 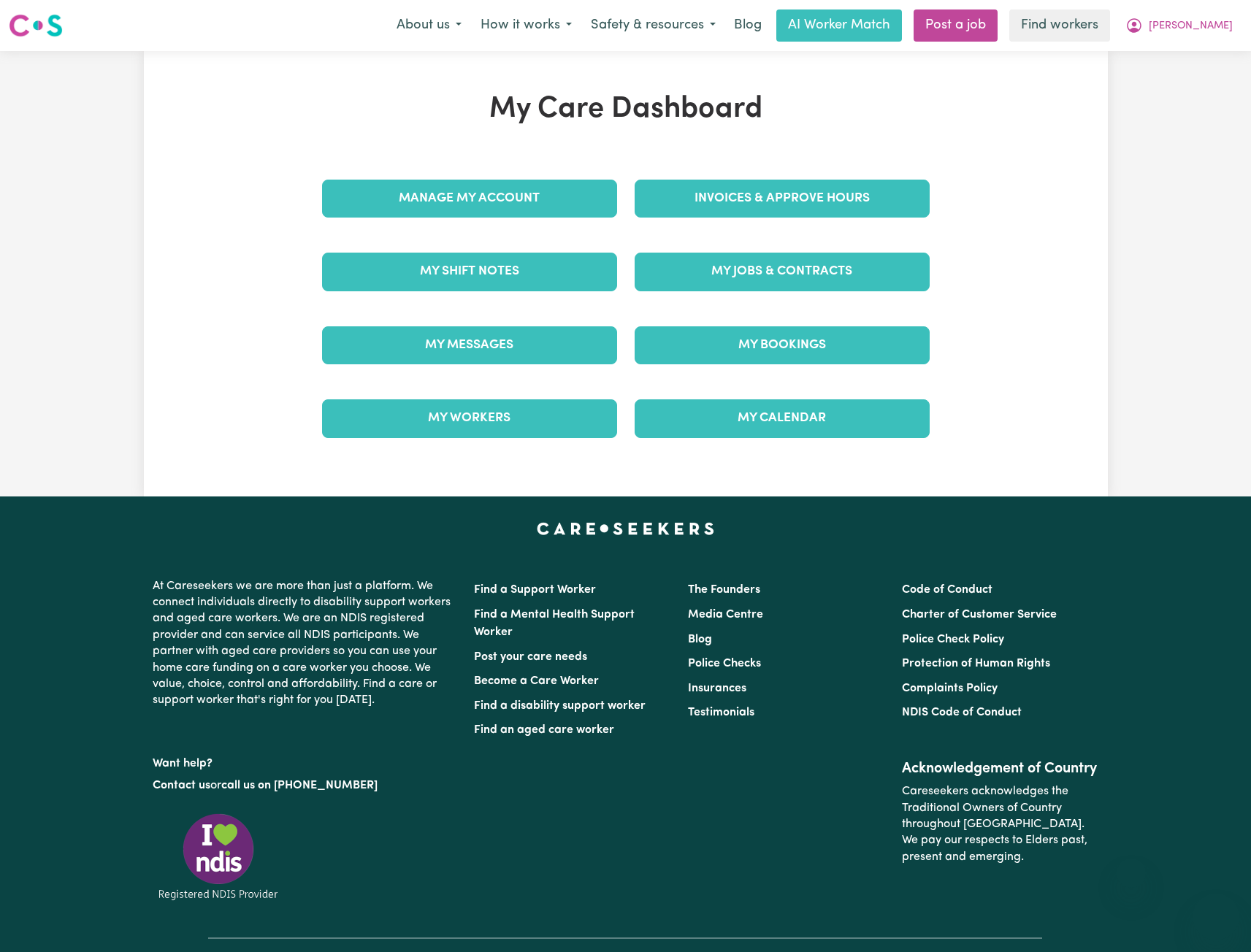 What do you see at coordinates (947, 590) in the screenshot?
I see `a: Code of Conduct` at bounding box center [947, 590].